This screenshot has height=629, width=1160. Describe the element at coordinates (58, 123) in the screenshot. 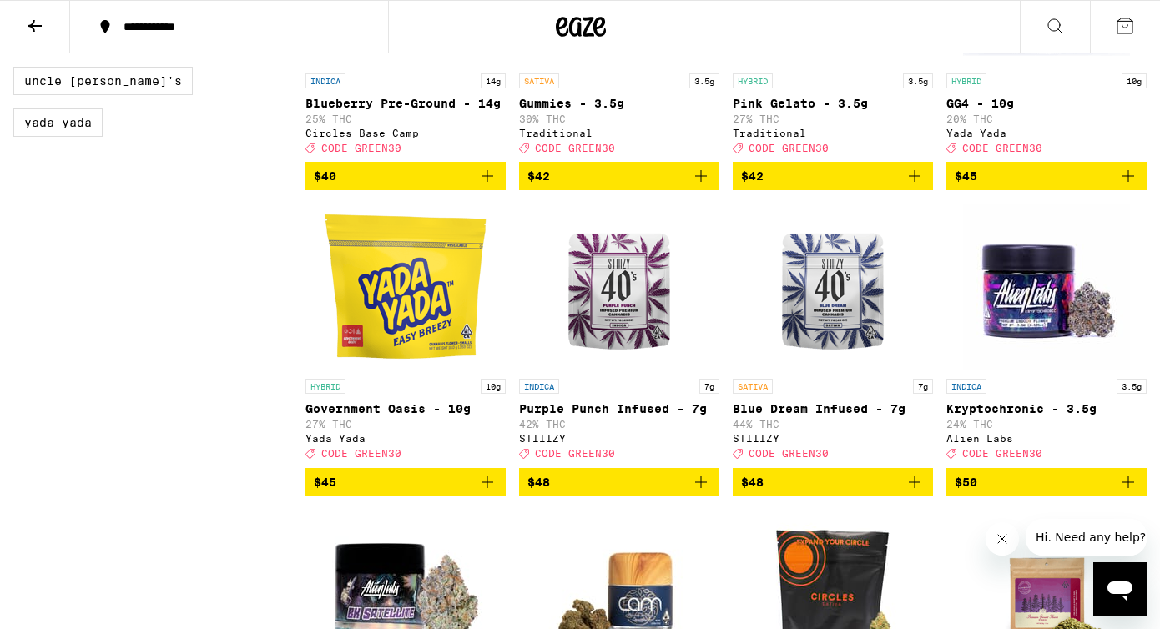

I see `label: Yada Yada` at that location.